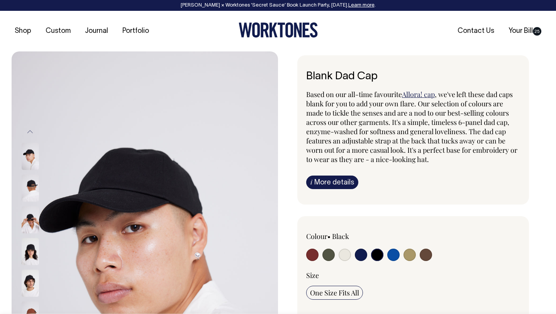 The image size is (556, 314). What do you see at coordinates (413, 275) in the screenshot?
I see `div: Size` at bounding box center [413, 275].